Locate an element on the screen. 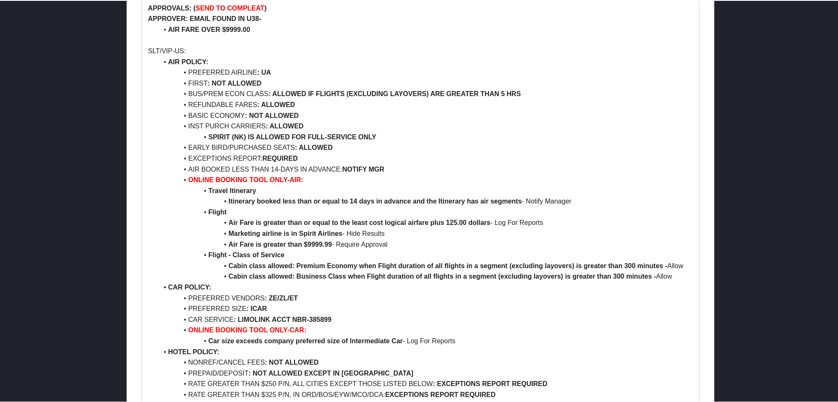 This screenshot has width=838, height=402. li: NONREF/CANCEL FEES is located at coordinates (425, 362).